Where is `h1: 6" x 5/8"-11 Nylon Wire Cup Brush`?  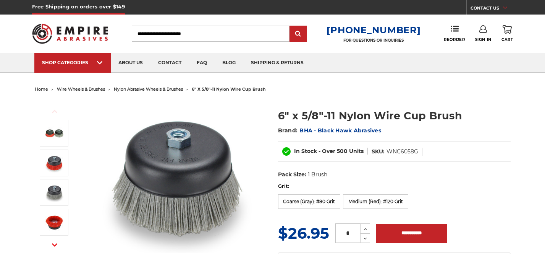
h1: 6" x 5/8"-11 Nylon Wire Cup Brush is located at coordinates (394, 115).